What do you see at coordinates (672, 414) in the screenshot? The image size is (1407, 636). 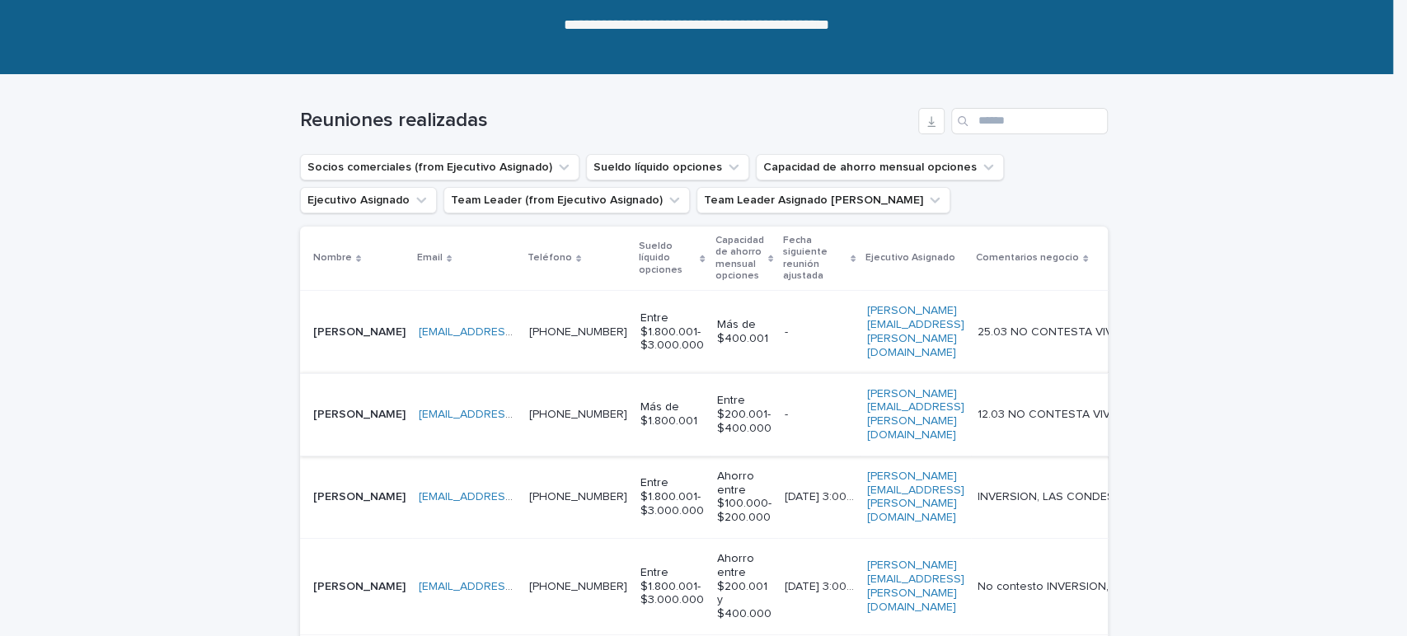 I see `p: Más de $1.800.001` at bounding box center [672, 414].